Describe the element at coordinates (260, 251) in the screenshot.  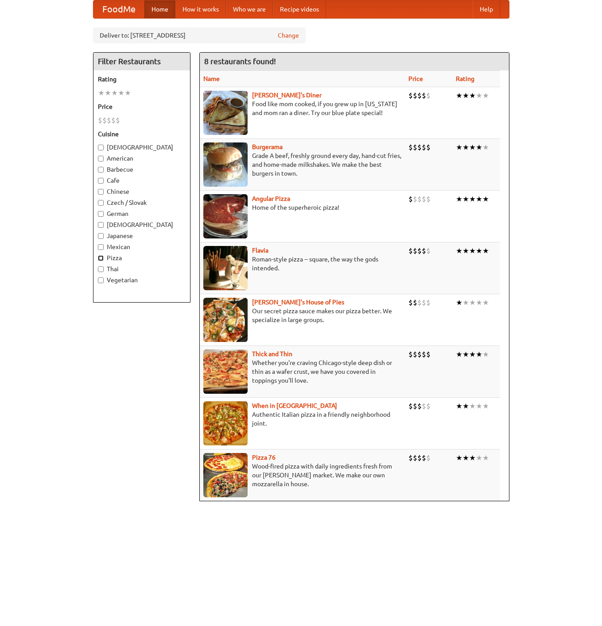
I see `b: Flavia` at that location.